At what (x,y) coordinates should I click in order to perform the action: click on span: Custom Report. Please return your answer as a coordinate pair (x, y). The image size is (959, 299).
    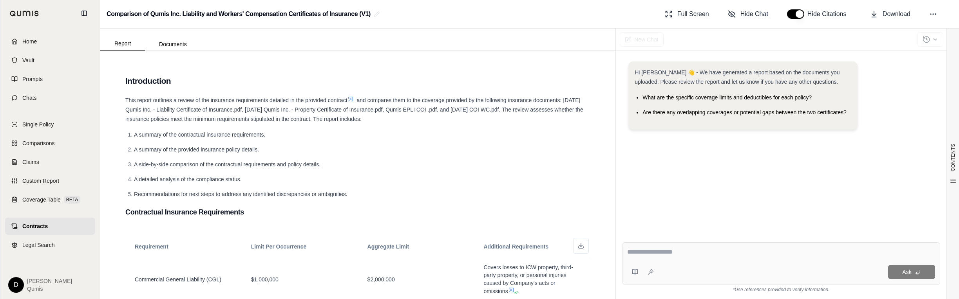
    Looking at the image, I should click on (41, 181).